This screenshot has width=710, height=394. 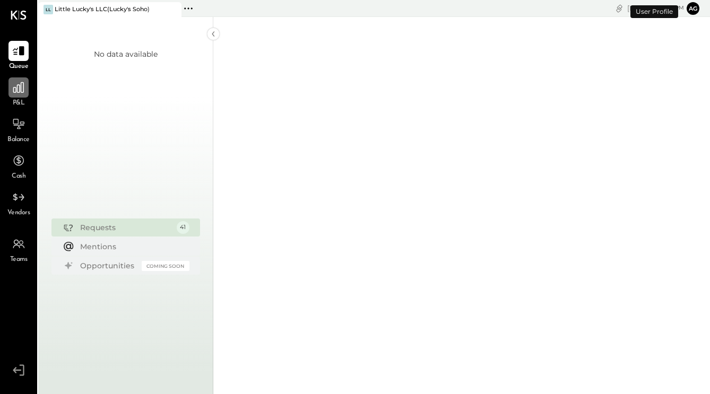 I want to click on span: Teams, so click(x=19, y=260).